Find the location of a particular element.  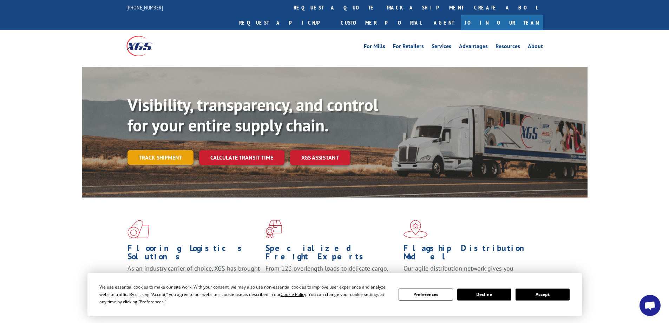

img: xgs-icon-total-supply-chain-intelligence-red is located at coordinates (138, 229).